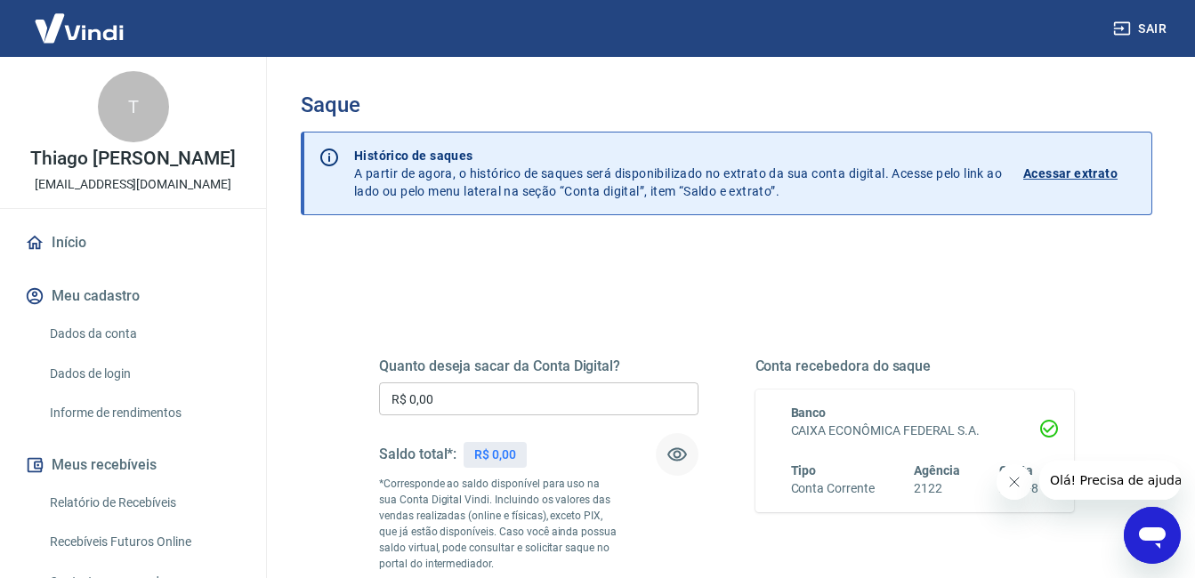  Describe the element at coordinates (417, 455) in the screenshot. I see `h5: Saldo total*:` at that location.